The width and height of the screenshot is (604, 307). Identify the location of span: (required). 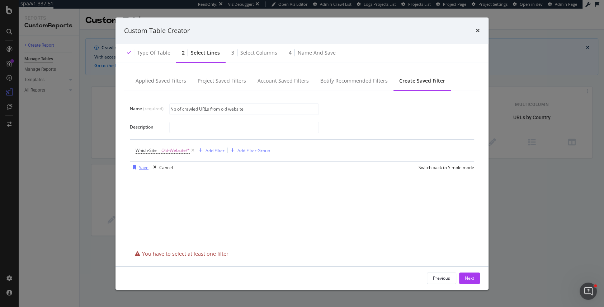
(153, 108).